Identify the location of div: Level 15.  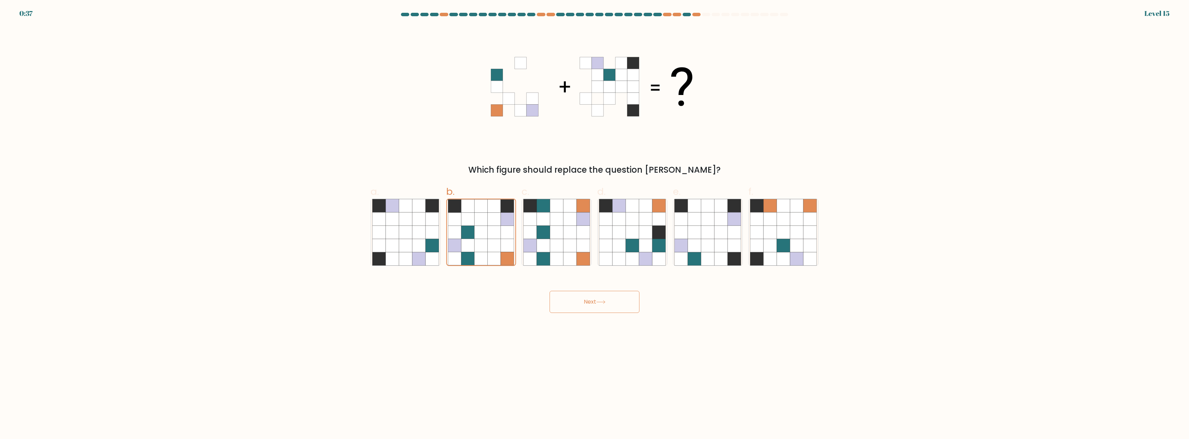
(1157, 13).